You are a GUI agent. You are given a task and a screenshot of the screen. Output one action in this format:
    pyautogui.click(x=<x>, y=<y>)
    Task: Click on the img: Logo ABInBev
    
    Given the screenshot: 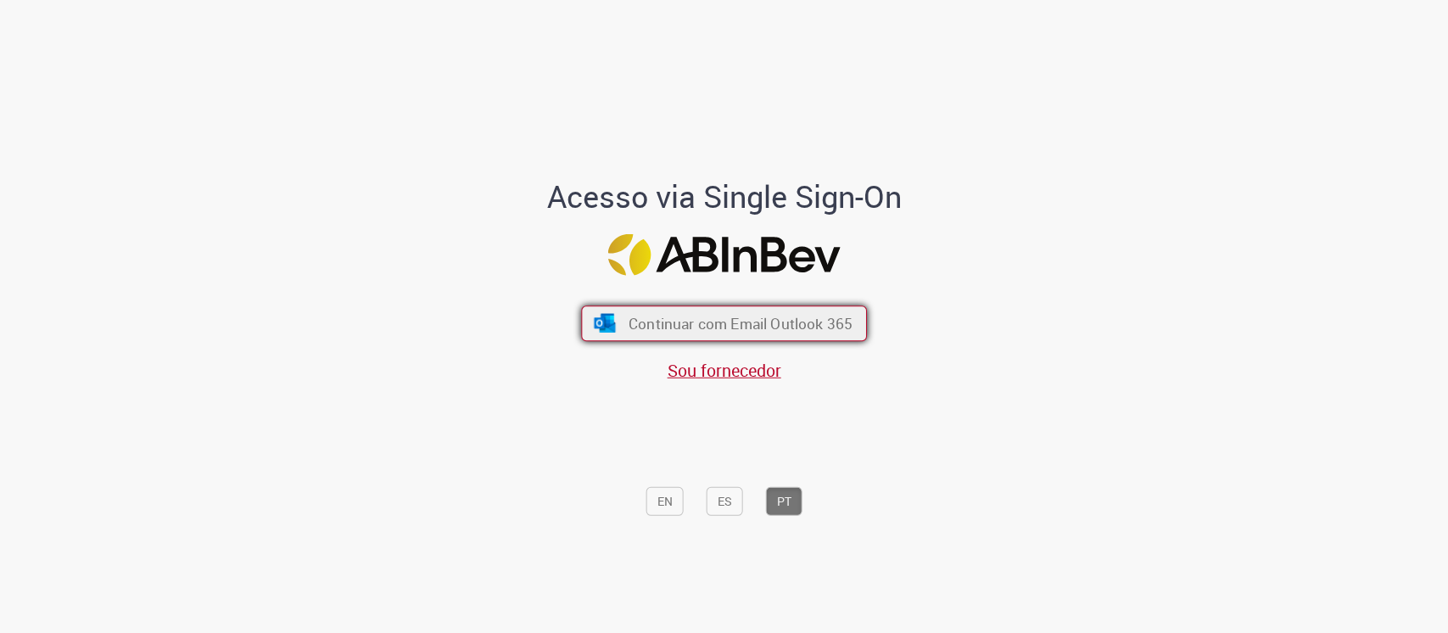 What is the action you would take?
    pyautogui.click(x=724, y=254)
    